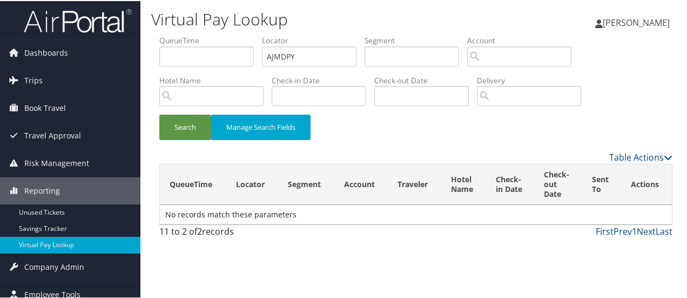 This screenshot has width=687, height=298. Describe the element at coordinates (646, 230) in the screenshot. I see `a: Next` at that location.